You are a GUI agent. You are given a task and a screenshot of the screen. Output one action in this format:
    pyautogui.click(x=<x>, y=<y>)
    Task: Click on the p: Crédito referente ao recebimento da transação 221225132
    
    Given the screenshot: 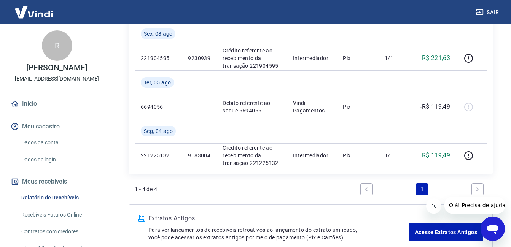 What is the action you would take?
    pyautogui.click(x=251, y=156)
    